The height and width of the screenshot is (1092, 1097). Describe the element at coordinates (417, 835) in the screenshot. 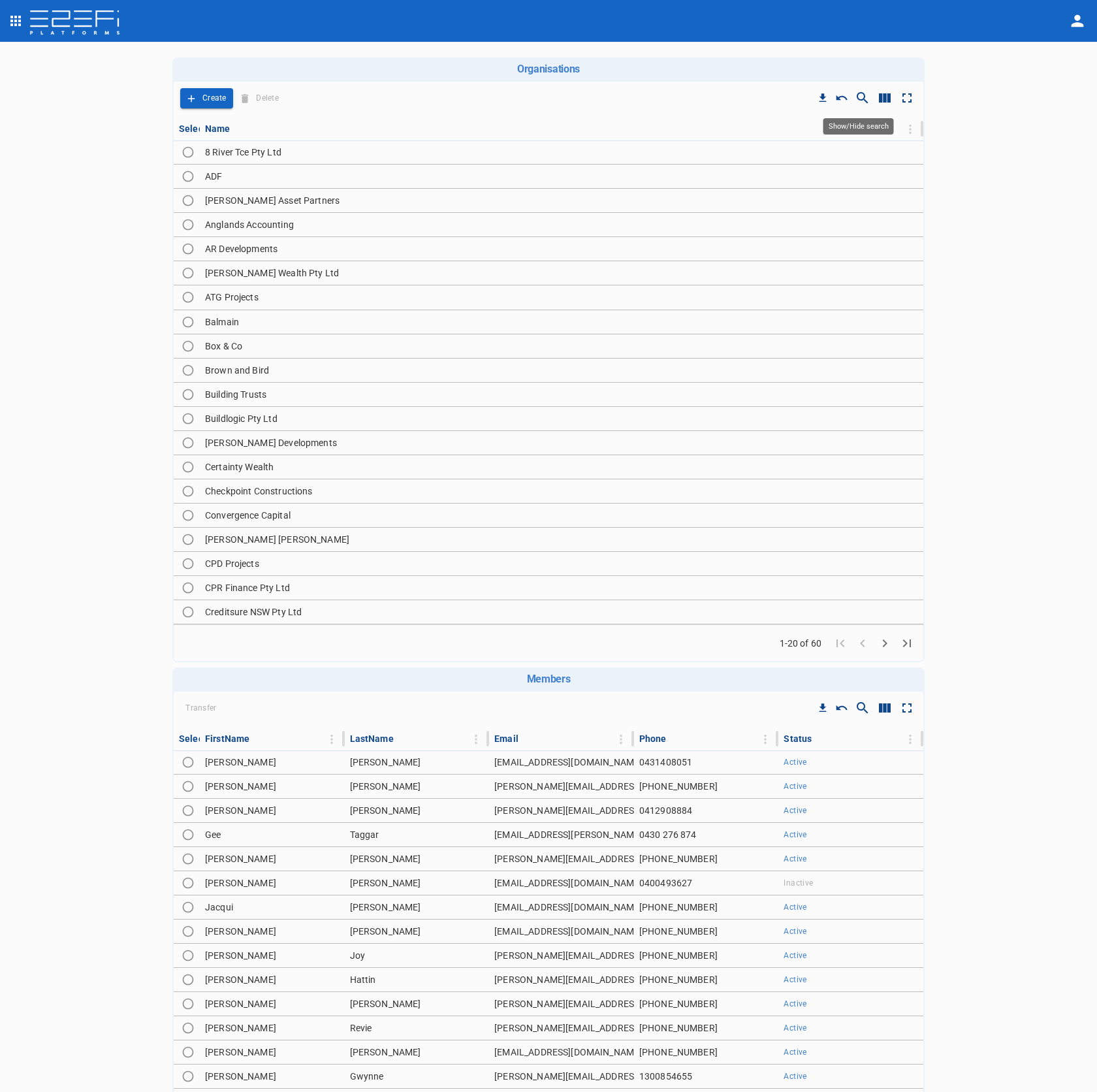

I see `td: Taggar` at that location.